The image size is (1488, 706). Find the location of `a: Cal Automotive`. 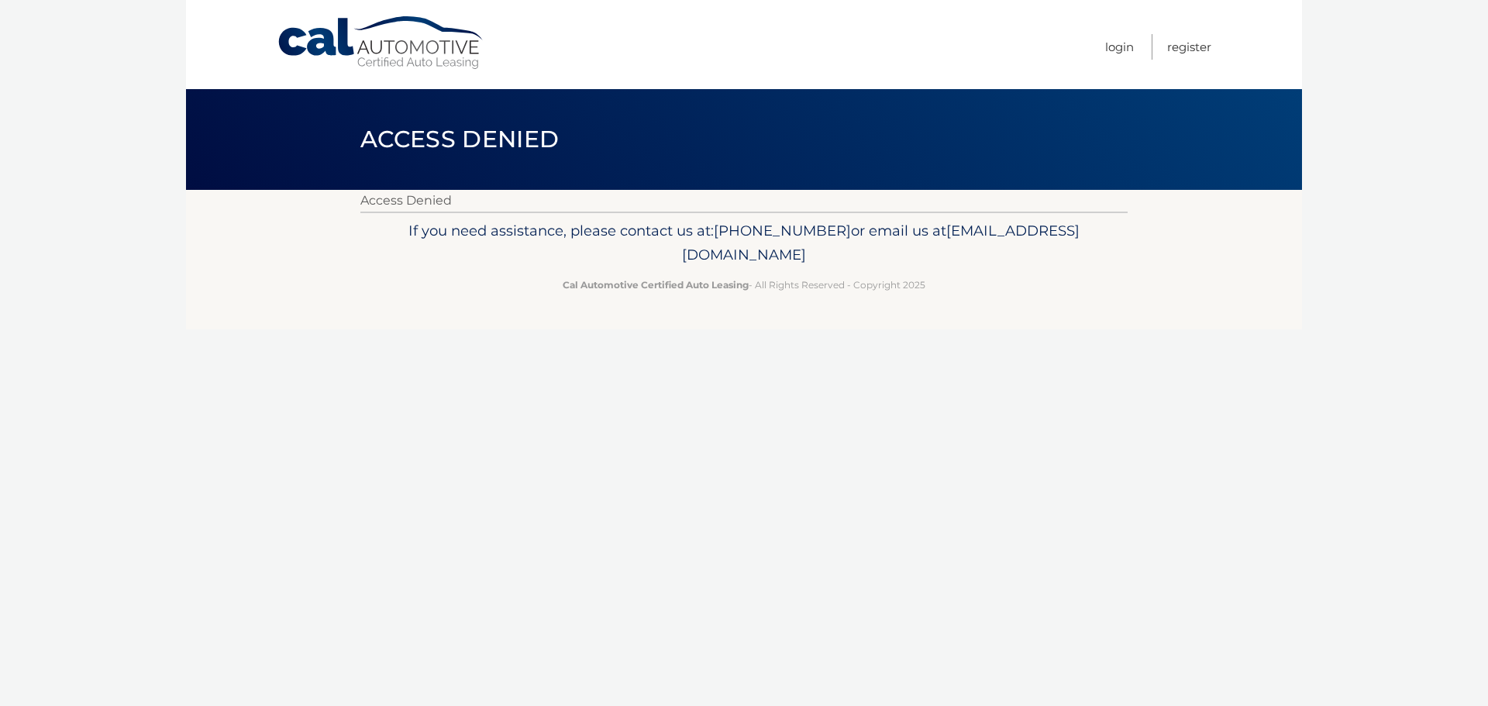

a: Cal Automotive is located at coordinates (381, 43).